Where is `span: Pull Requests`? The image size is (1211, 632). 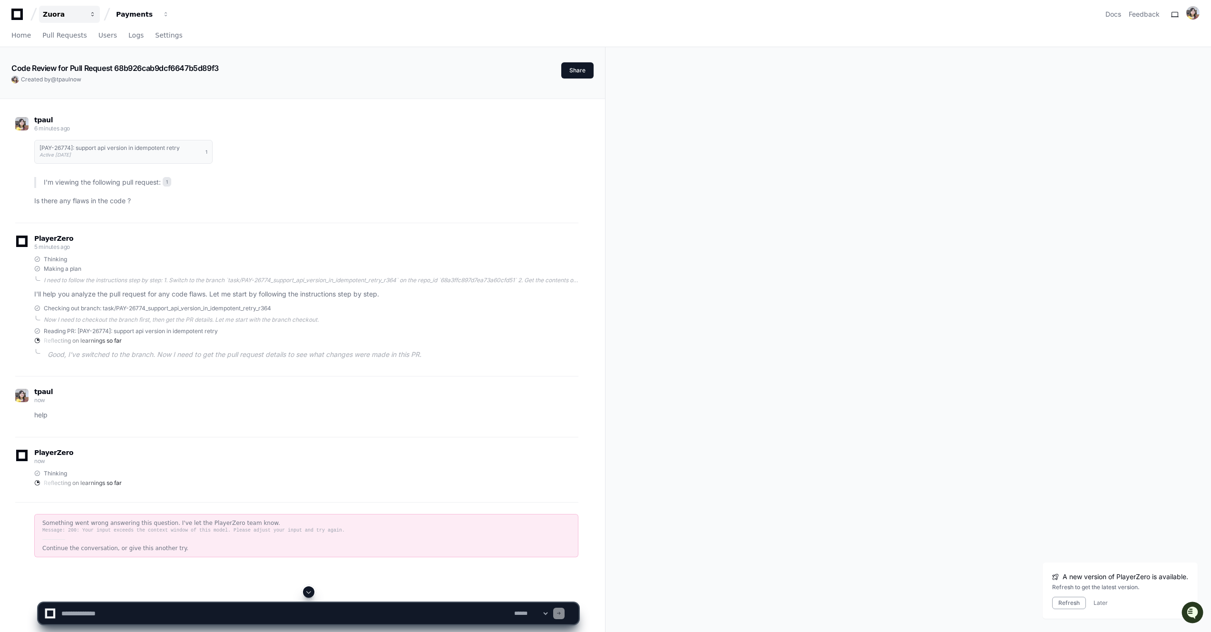 span: Pull Requests is located at coordinates (64, 35).